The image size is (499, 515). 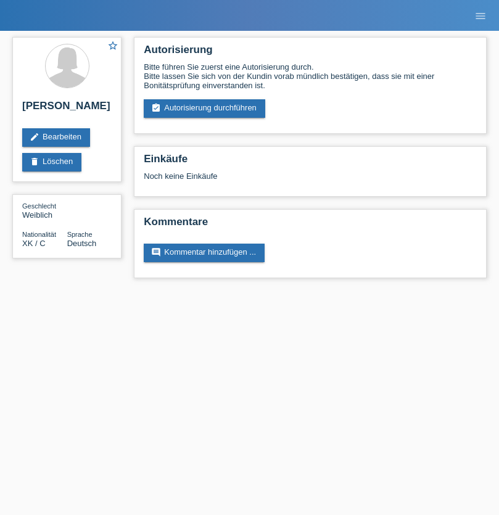 I want to click on i: assignment_turned_in, so click(x=156, y=108).